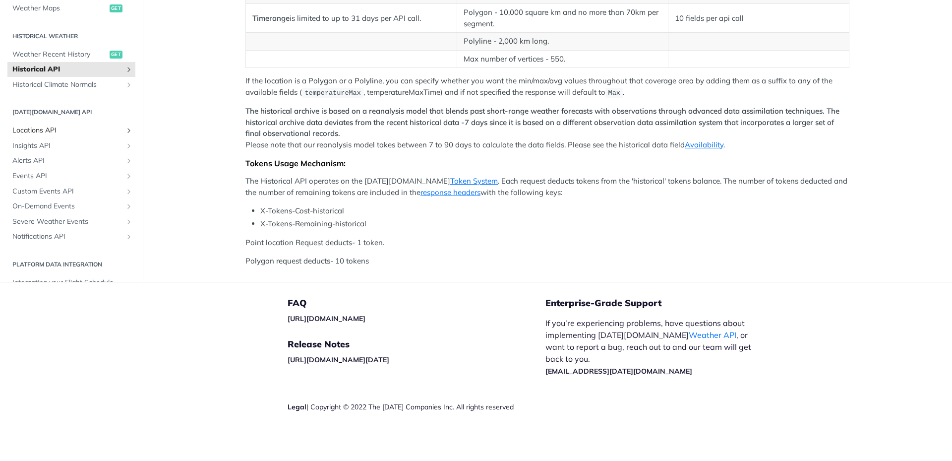 This screenshot has height=461, width=952. Describe the element at coordinates (71, 85) in the screenshot. I see `a: Historical Climate NormalsShow subpages for Historical Climate Normals` at that location.